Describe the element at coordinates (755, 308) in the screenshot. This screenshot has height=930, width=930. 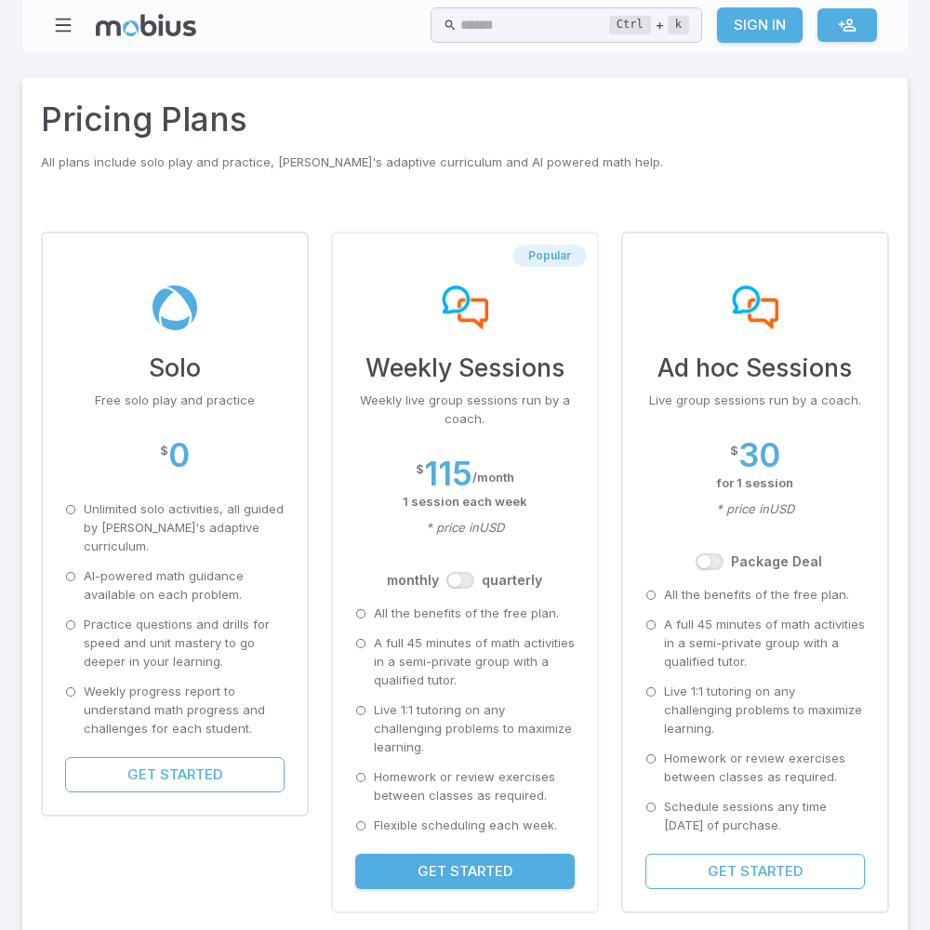
I see `img: ad-hoc sessions-plan-img` at that location.